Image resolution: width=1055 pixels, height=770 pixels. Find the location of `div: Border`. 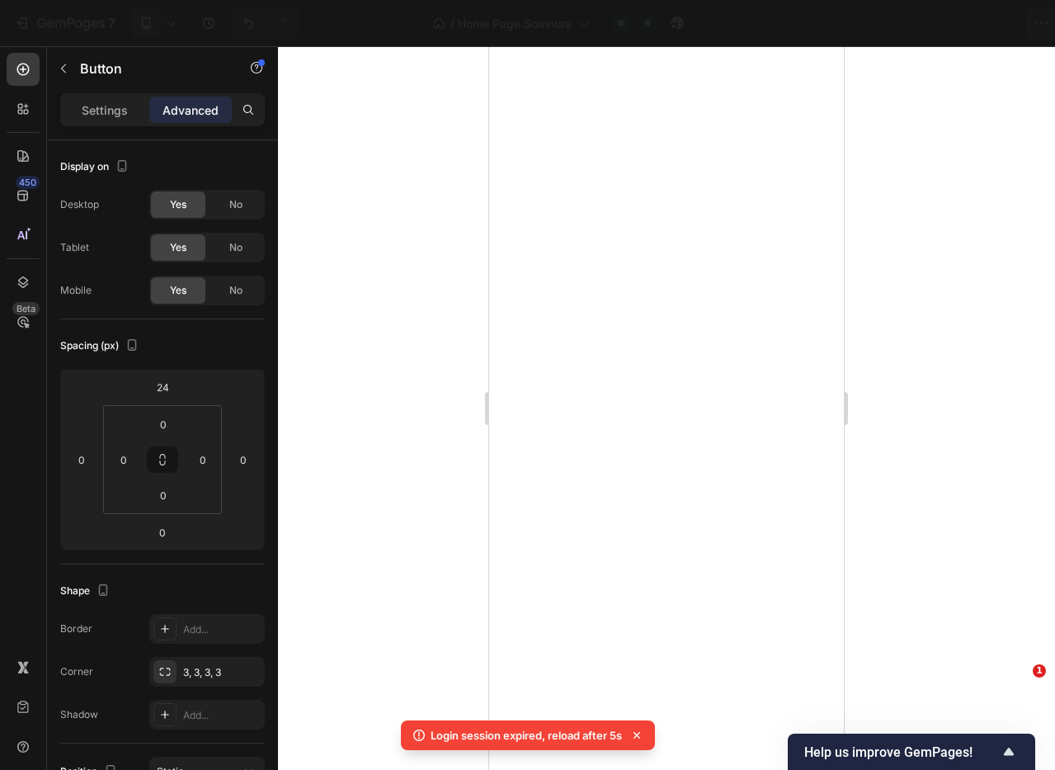

div: Border is located at coordinates (76, 629).